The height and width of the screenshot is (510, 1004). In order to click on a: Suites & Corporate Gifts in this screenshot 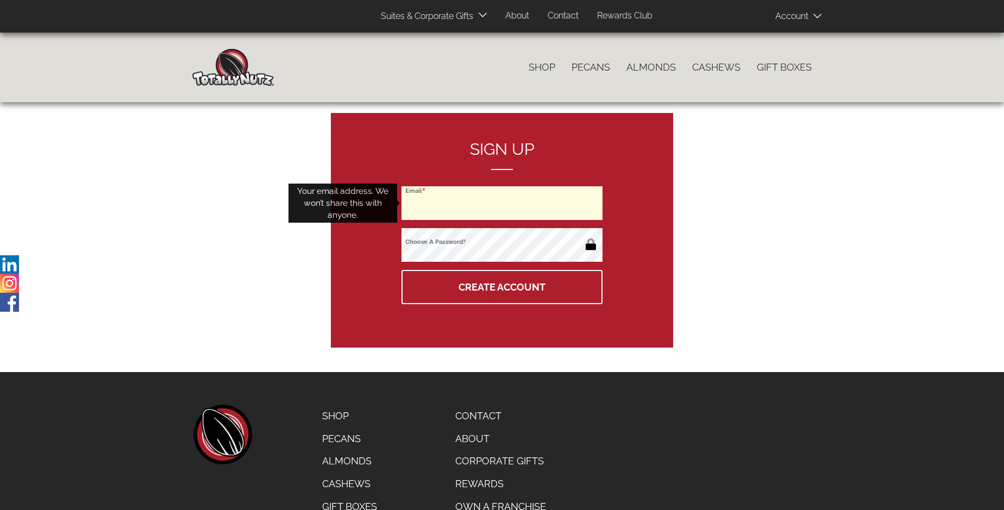, I will do `click(424, 16)`.